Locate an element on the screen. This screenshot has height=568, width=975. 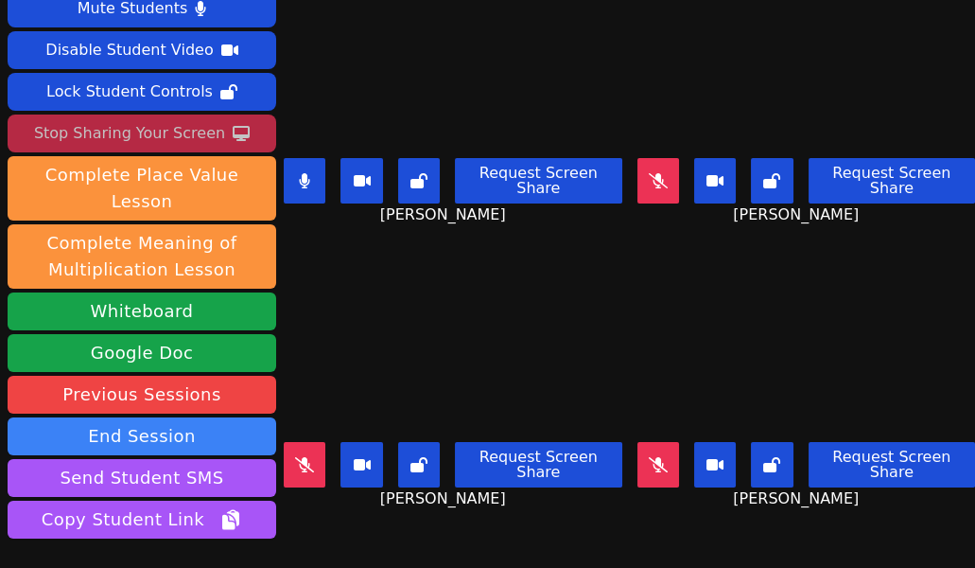
button: Stop Sharing Your Screen is located at coordinates (142, 133).